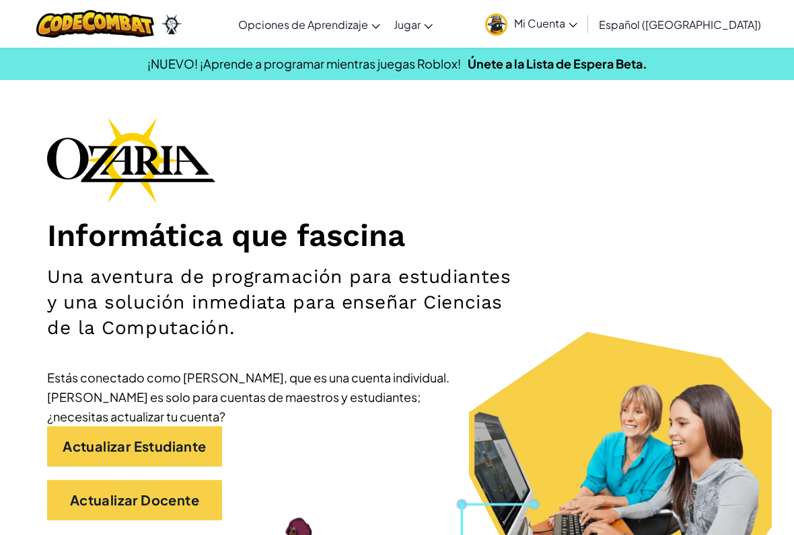 The width and height of the screenshot is (794, 535). Describe the element at coordinates (397, 235) in the screenshot. I see `h1: Informática que fascina` at that location.